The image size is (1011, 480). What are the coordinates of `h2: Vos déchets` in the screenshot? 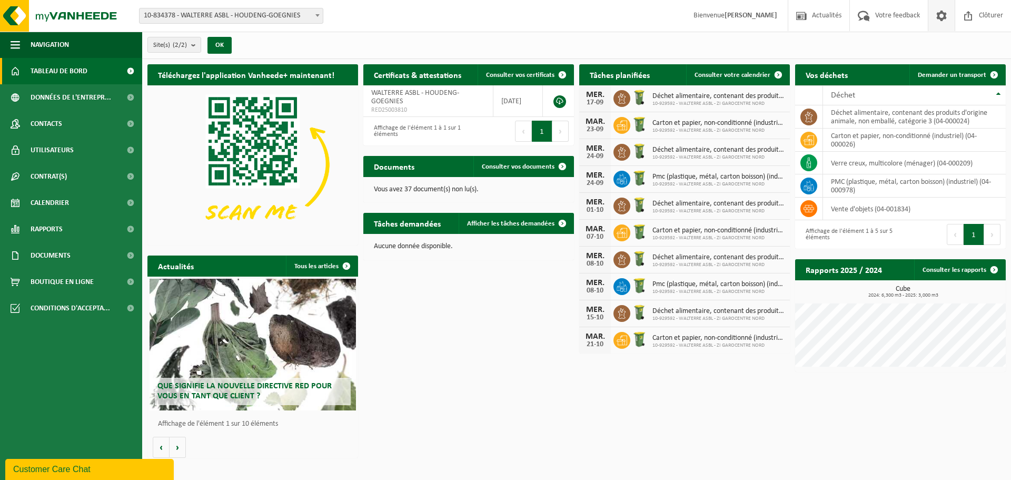 It's located at (826, 74).